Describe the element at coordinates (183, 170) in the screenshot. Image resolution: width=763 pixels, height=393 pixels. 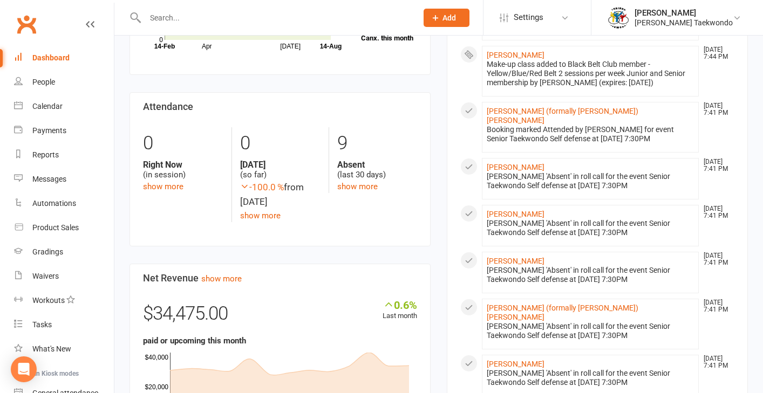
I see `div: (in session)` at that location.